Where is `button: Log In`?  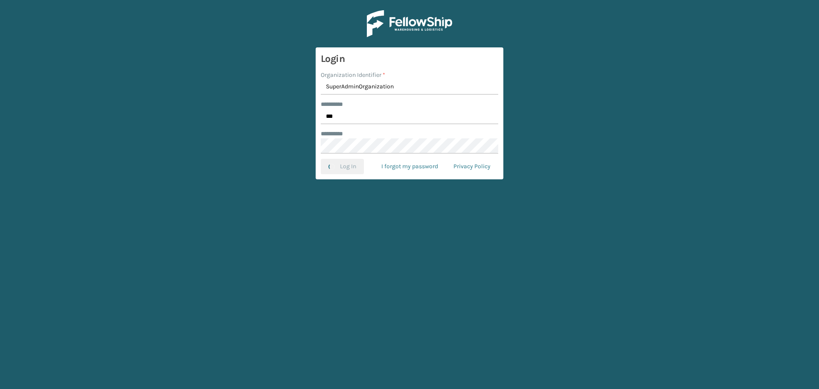 button: Log In is located at coordinates (342, 166).